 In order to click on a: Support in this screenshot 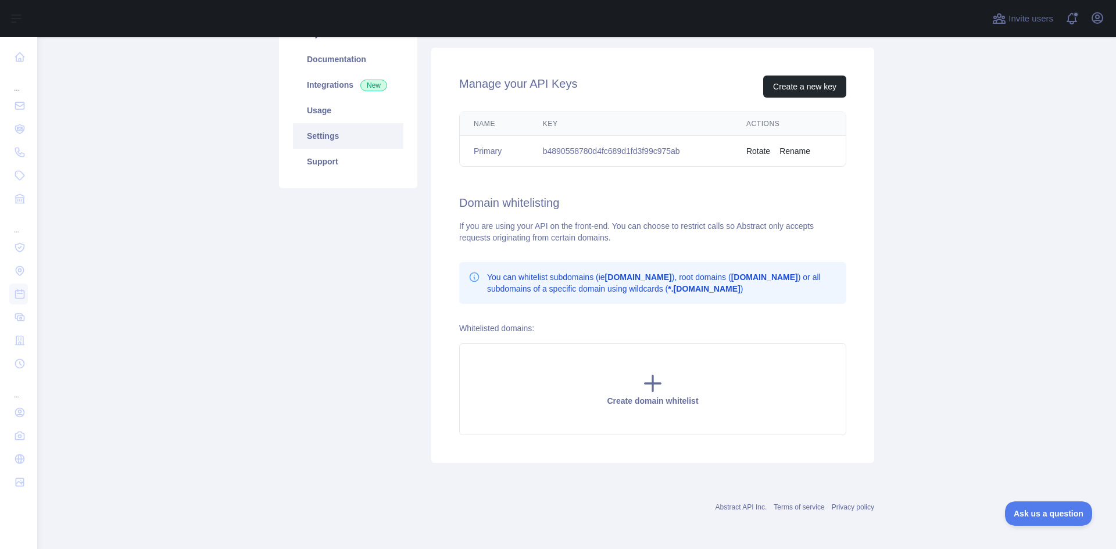, I will do `click(348, 162)`.